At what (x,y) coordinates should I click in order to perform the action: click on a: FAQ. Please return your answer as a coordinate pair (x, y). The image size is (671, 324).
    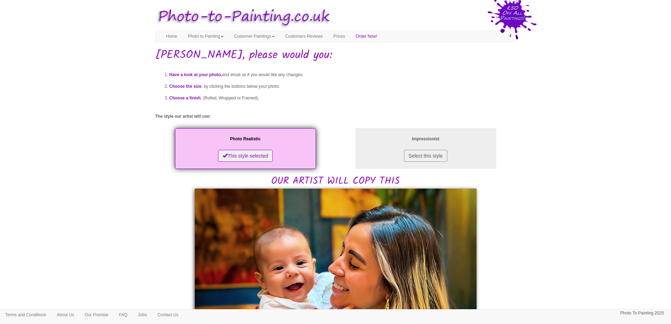
    Looking at the image, I should click on (123, 315).